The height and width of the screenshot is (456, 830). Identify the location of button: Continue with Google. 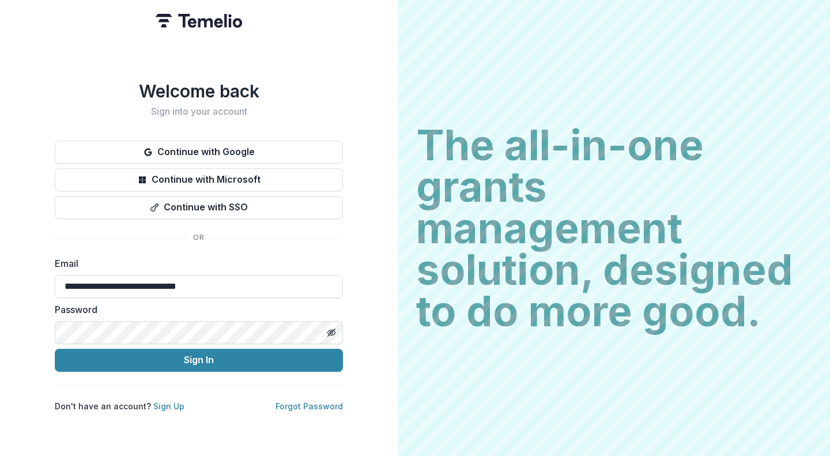
(199, 152).